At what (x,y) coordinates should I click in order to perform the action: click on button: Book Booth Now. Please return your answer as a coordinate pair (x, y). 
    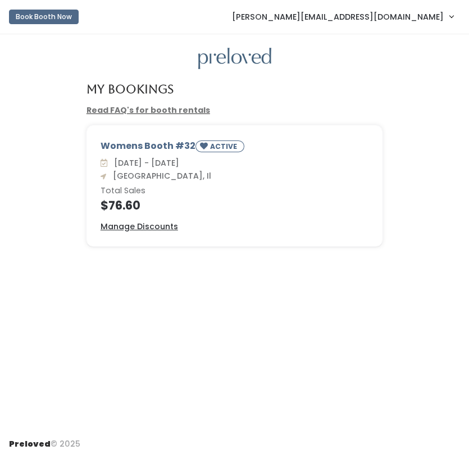
    Looking at the image, I should click on (44, 17).